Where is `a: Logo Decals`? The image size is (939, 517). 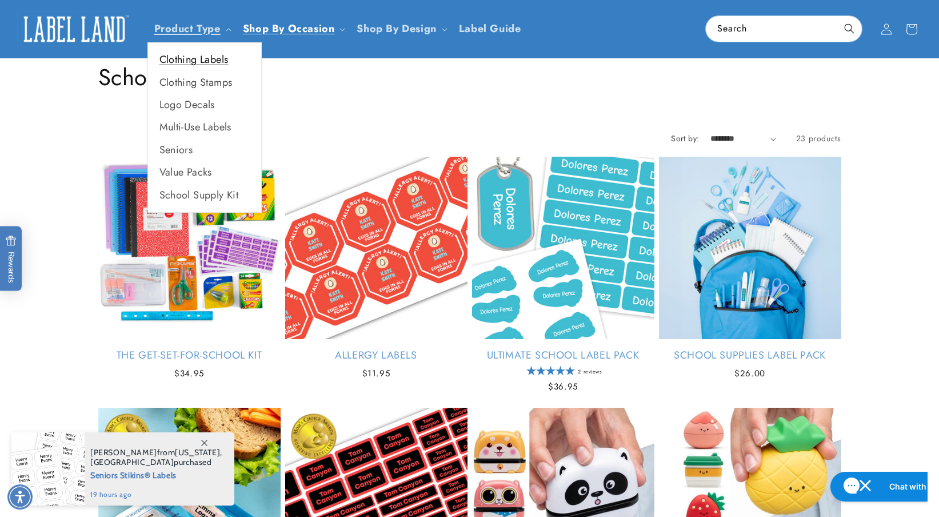
a: Logo Decals is located at coordinates (205, 105).